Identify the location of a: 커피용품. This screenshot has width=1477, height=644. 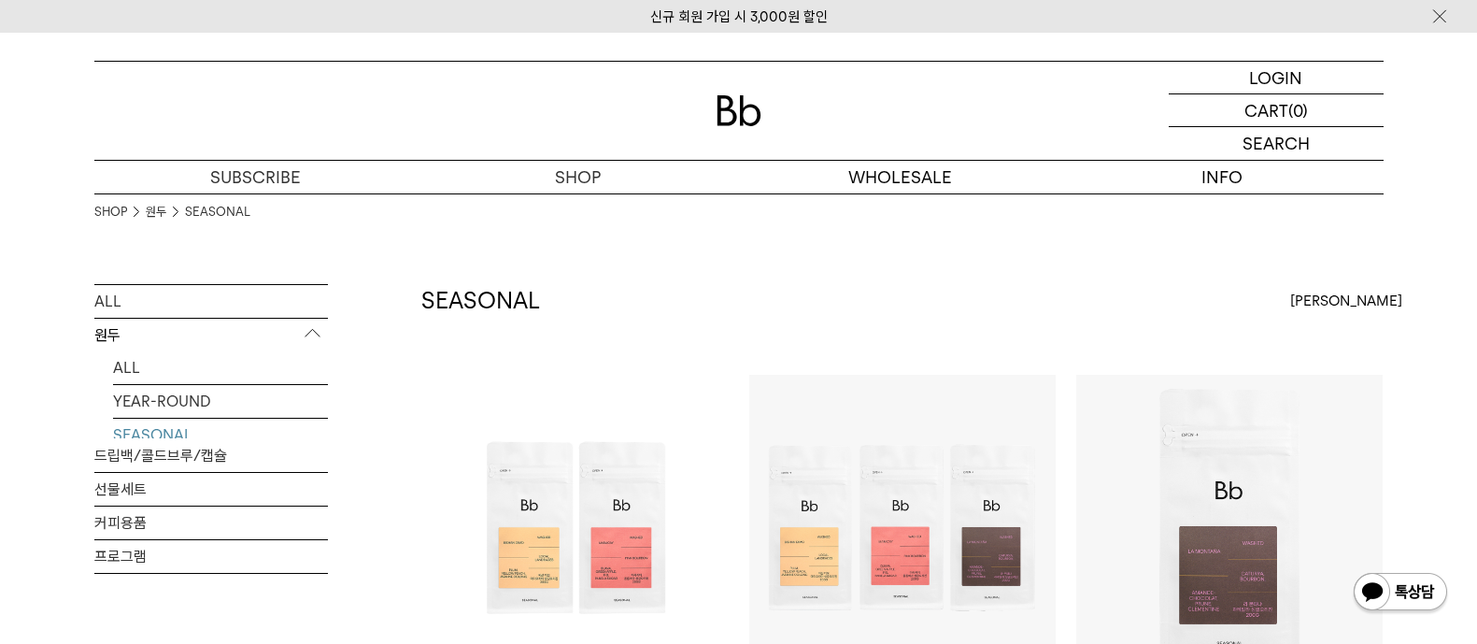
(211, 522).